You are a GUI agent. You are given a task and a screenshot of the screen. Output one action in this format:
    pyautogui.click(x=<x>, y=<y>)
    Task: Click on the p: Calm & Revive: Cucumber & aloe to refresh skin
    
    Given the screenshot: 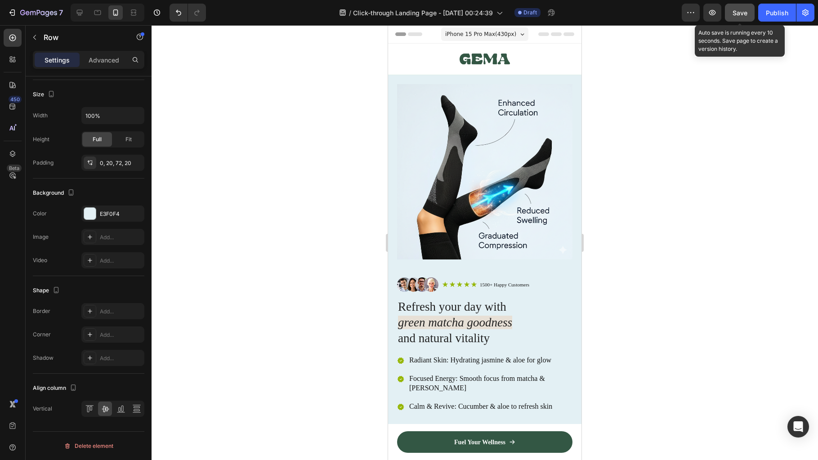 What is the action you would take?
    pyautogui.click(x=102, y=381)
    